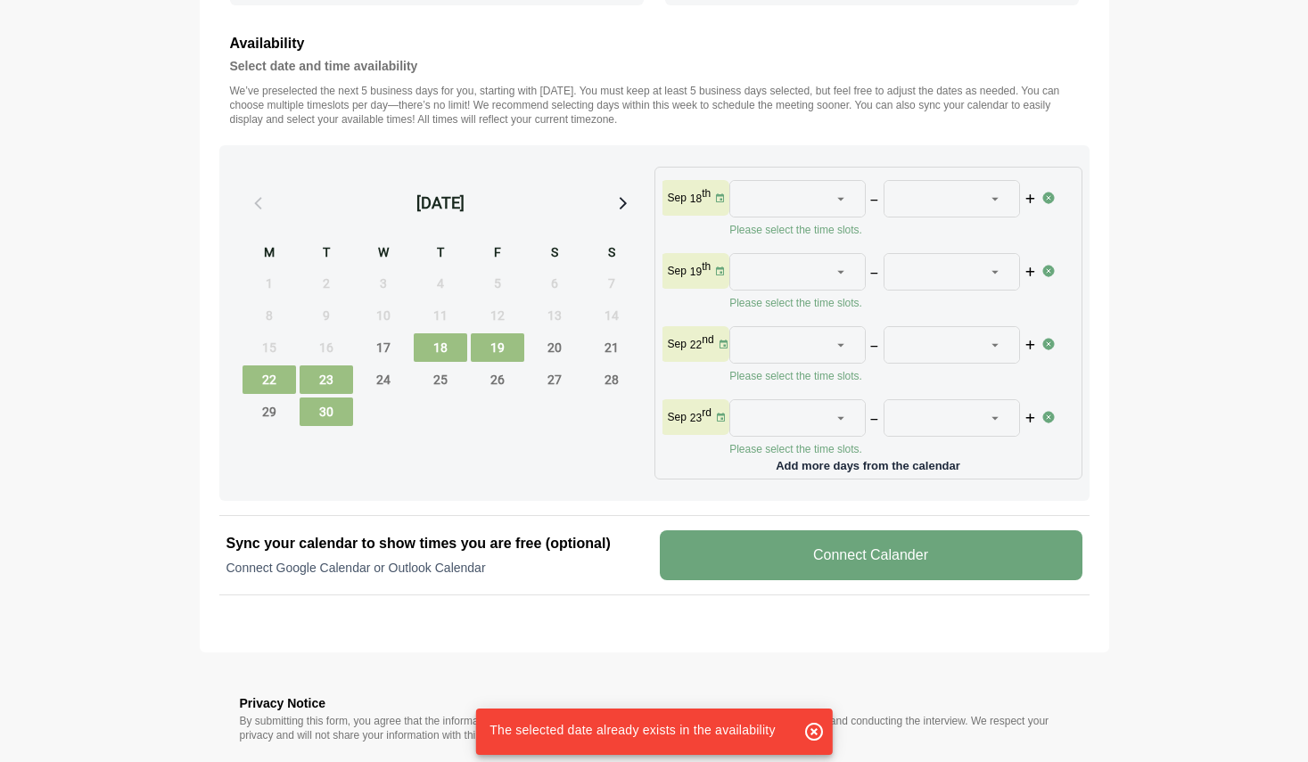 Image resolution: width=1308 pixels, height=762 pixels. What do you see at coordinates (655, 729) in the screenshot?
I see `p: By submitting this form, you agree that the information you provided will be used solely for the ...` at bounding box center [655, 729].